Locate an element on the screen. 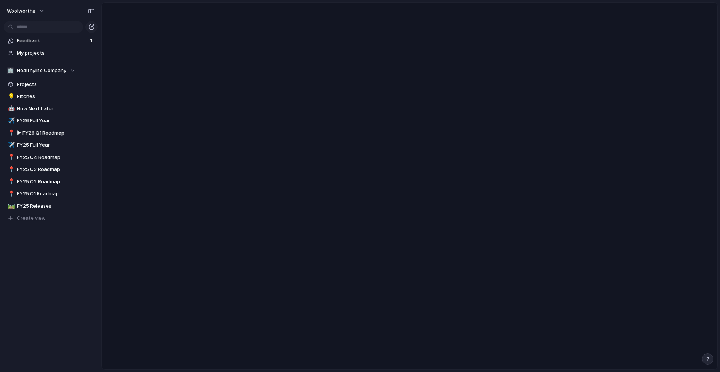 The image size is (720, 372). span: My projects is located at coordinates (56, 53).